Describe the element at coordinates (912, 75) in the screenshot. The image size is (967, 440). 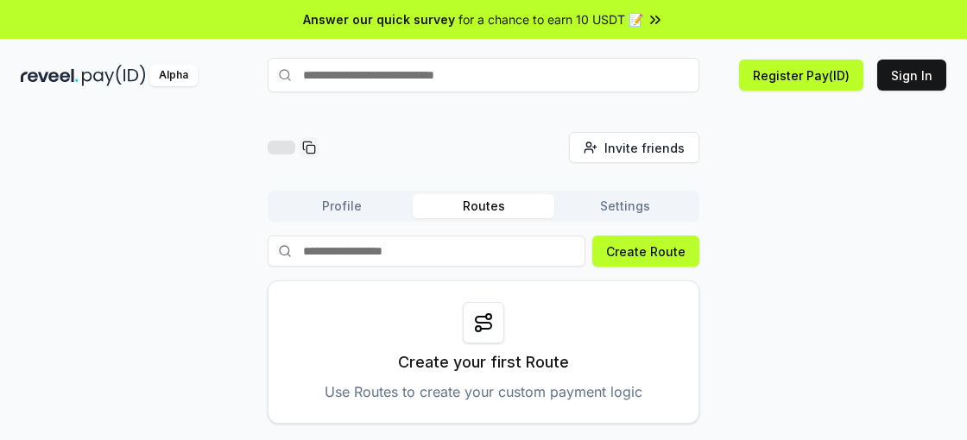
I see `button: Sign In` at that location.